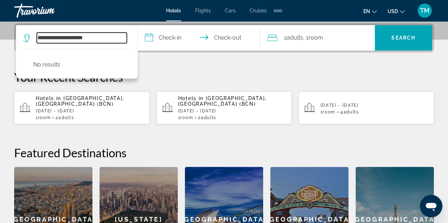 This screenshot has width=448, height=223. I want to click on button: Change currency, so click(396, 11).